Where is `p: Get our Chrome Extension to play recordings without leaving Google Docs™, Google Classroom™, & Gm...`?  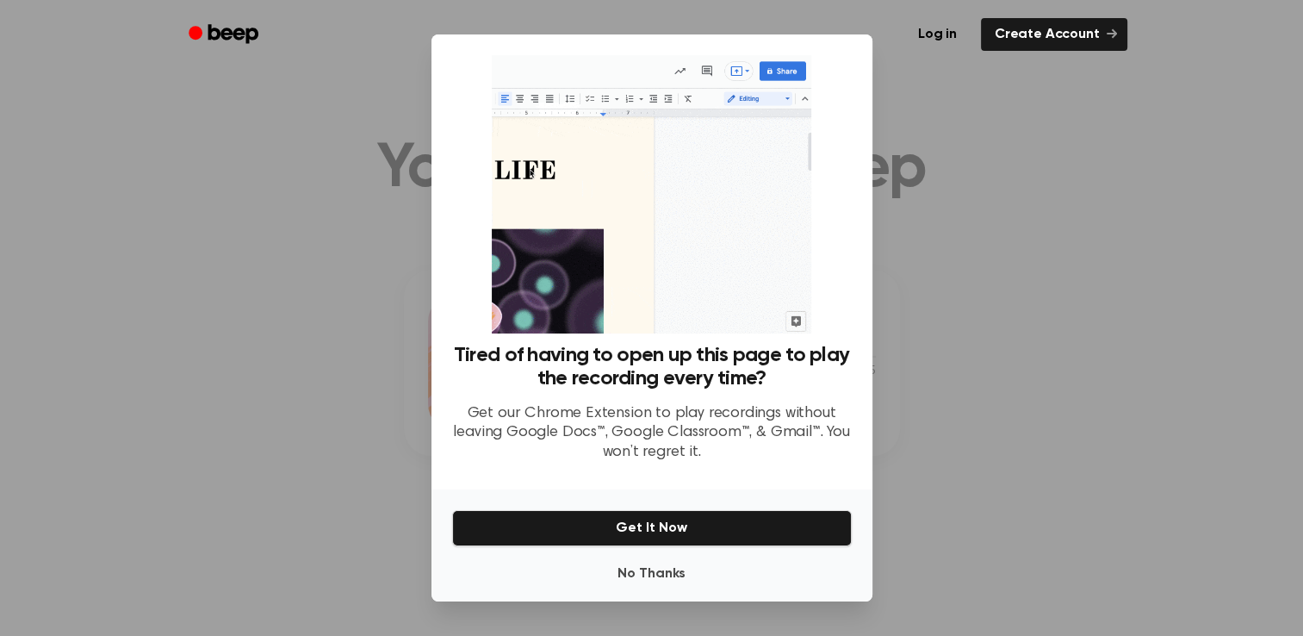
p: Get our Chrome Extension to play recordings without leaving Google Docs™, Google Classroom™, & Gm... is located at coordinates (652, 433).